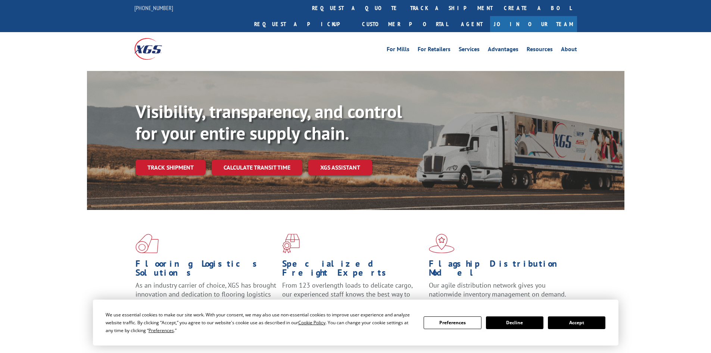 The height and width of the screenshot is (353, 711). I want to click on div: We use essential cookies to make our site work. With your consent, we may also use non-essential ..., so click(260, 322).